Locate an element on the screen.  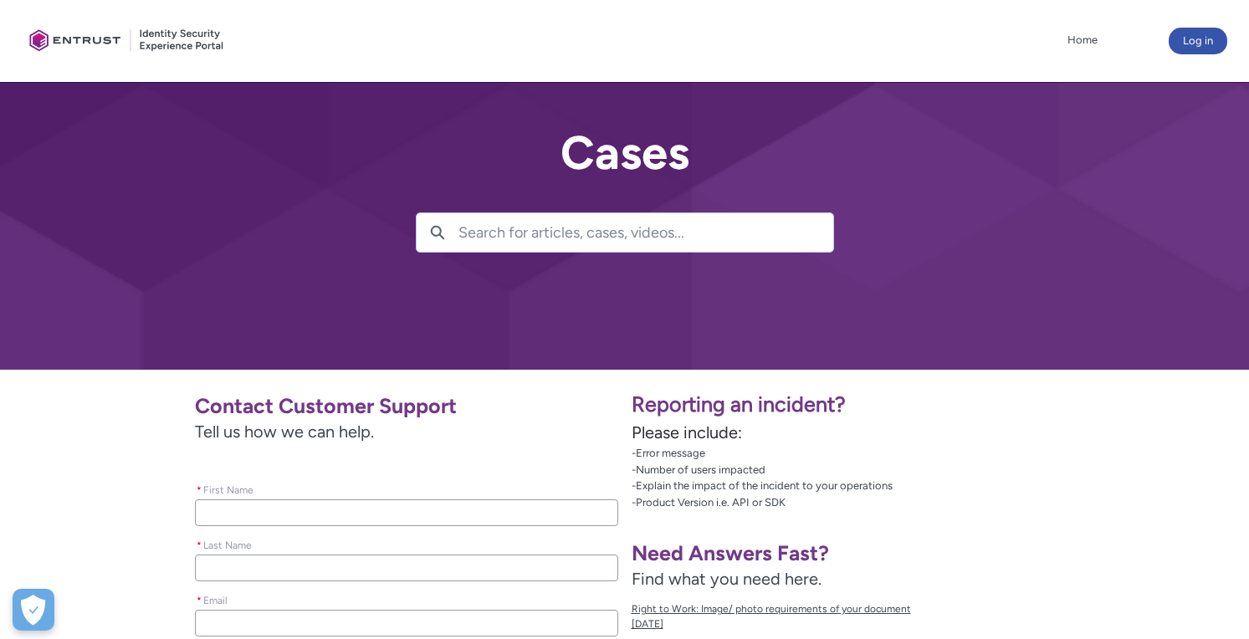
span: Tell us how we can help. is located at coordinates (407, 432).